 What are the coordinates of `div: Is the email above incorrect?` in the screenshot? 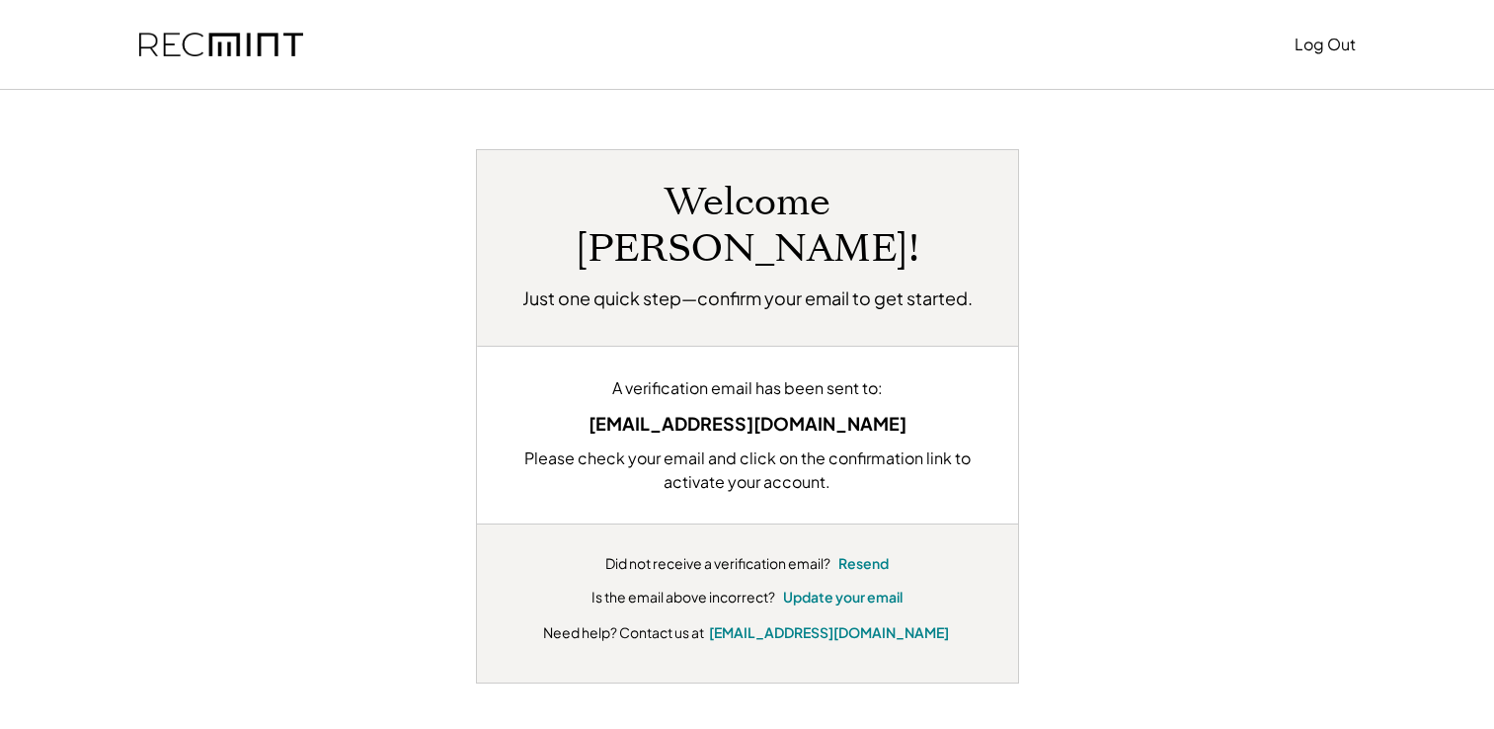 It's located at (683, 597).